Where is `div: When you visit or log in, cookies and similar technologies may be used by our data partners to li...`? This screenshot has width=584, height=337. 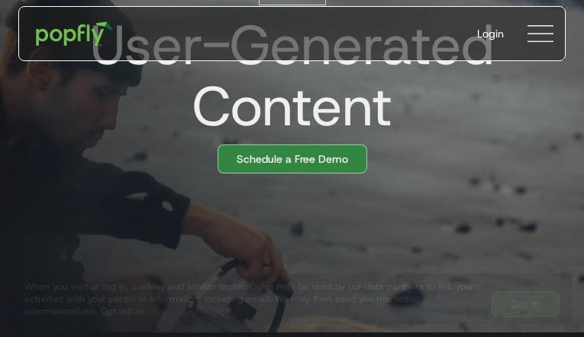
div: When you visit or log in, cookies and similar technologies may be used by our data partners to li... is located at coordinates (252, 298).